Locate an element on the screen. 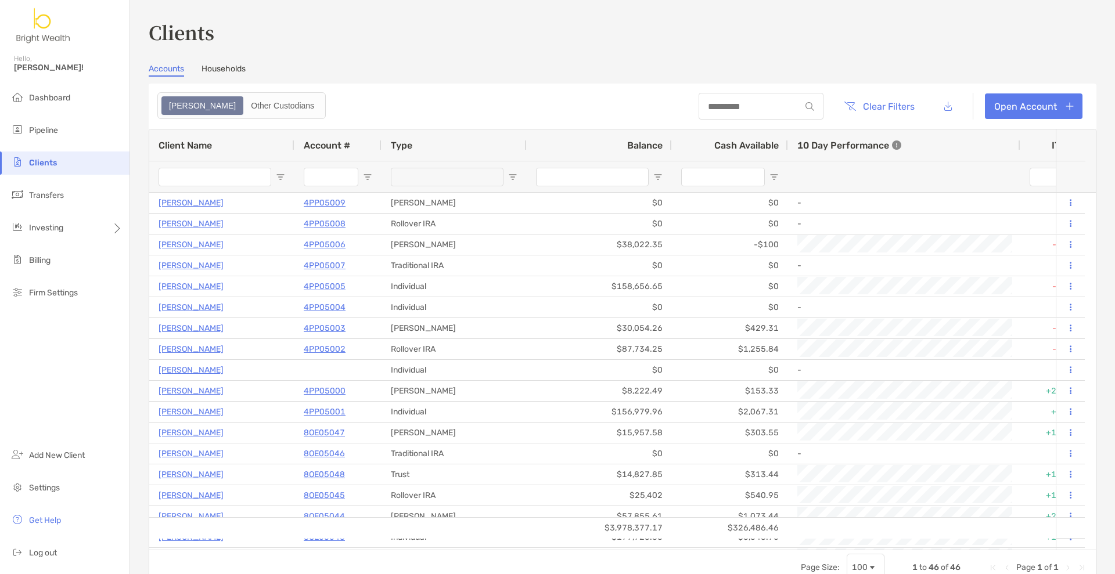  p: 4PP05009 is located at coordinates (325, 203).